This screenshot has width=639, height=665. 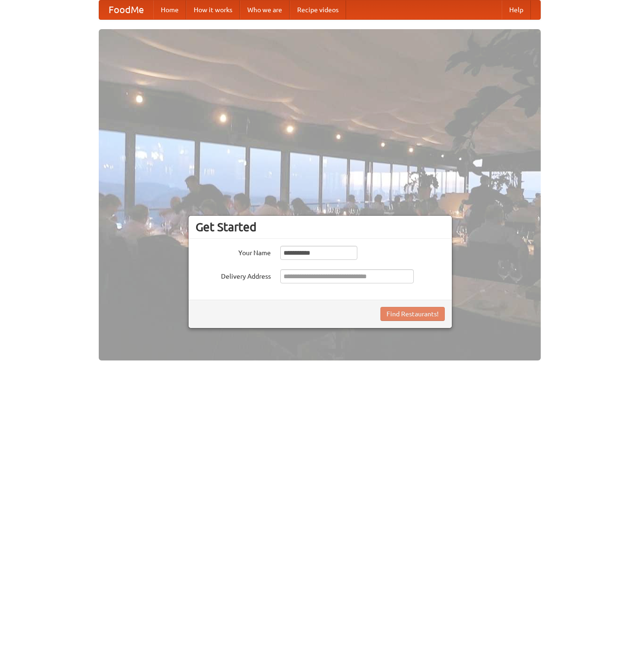 I want to click on button: Find Restaurants!, so click(x=412, y=314).